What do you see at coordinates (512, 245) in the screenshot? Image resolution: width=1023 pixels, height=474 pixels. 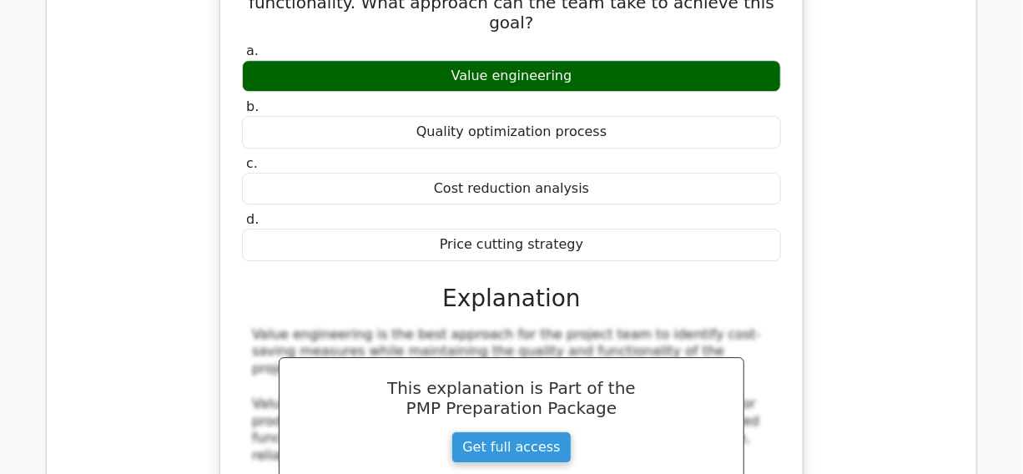 I see `div: Price cutting strategy` at bounding box center [512, 245].